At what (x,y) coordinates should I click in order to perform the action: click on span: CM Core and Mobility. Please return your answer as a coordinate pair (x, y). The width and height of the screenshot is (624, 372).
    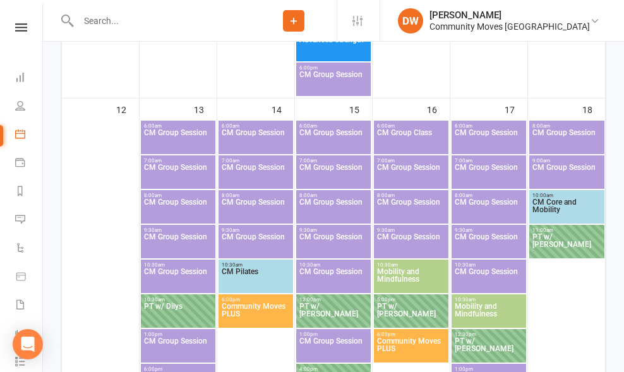
    Looking at the image, I should click on (566, 210).